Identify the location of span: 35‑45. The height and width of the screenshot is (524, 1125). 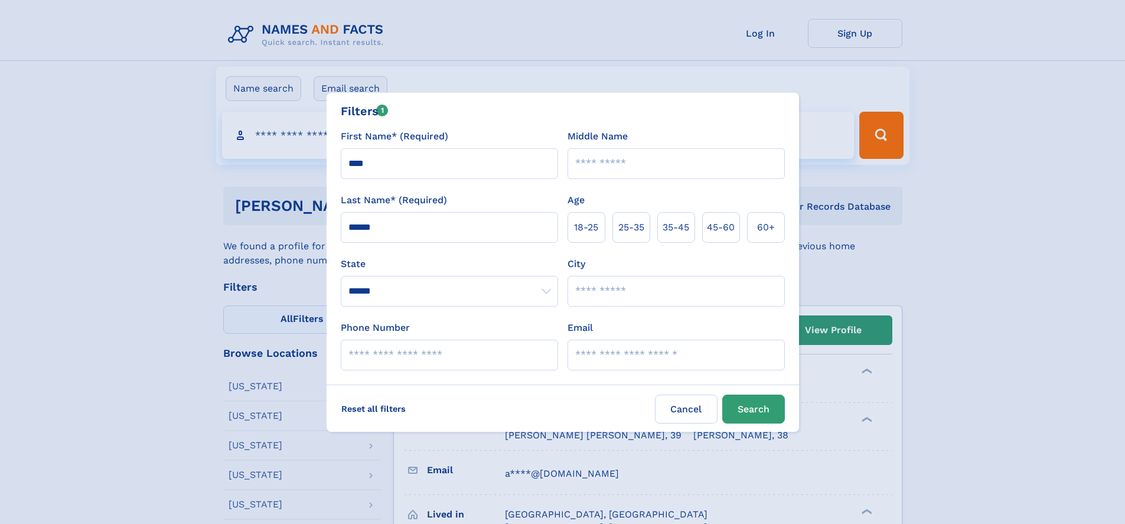
(675, 227).